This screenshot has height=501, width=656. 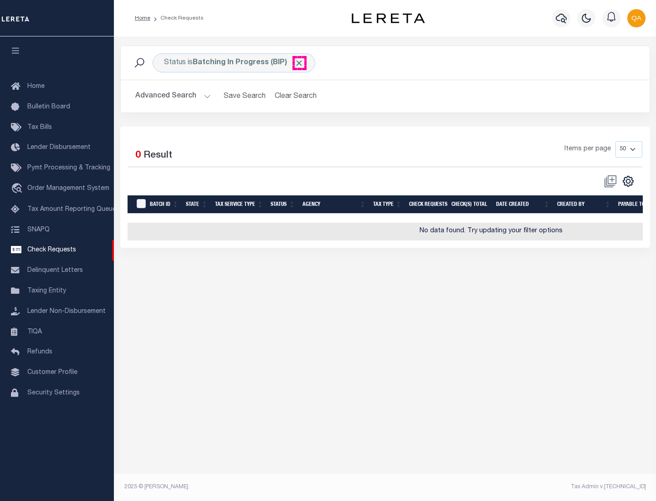 What do you see at coordinates (72, 210) in the screenshot?
I see `span: Tax Amount Reporting Queue` at bounding box center [72, 210].